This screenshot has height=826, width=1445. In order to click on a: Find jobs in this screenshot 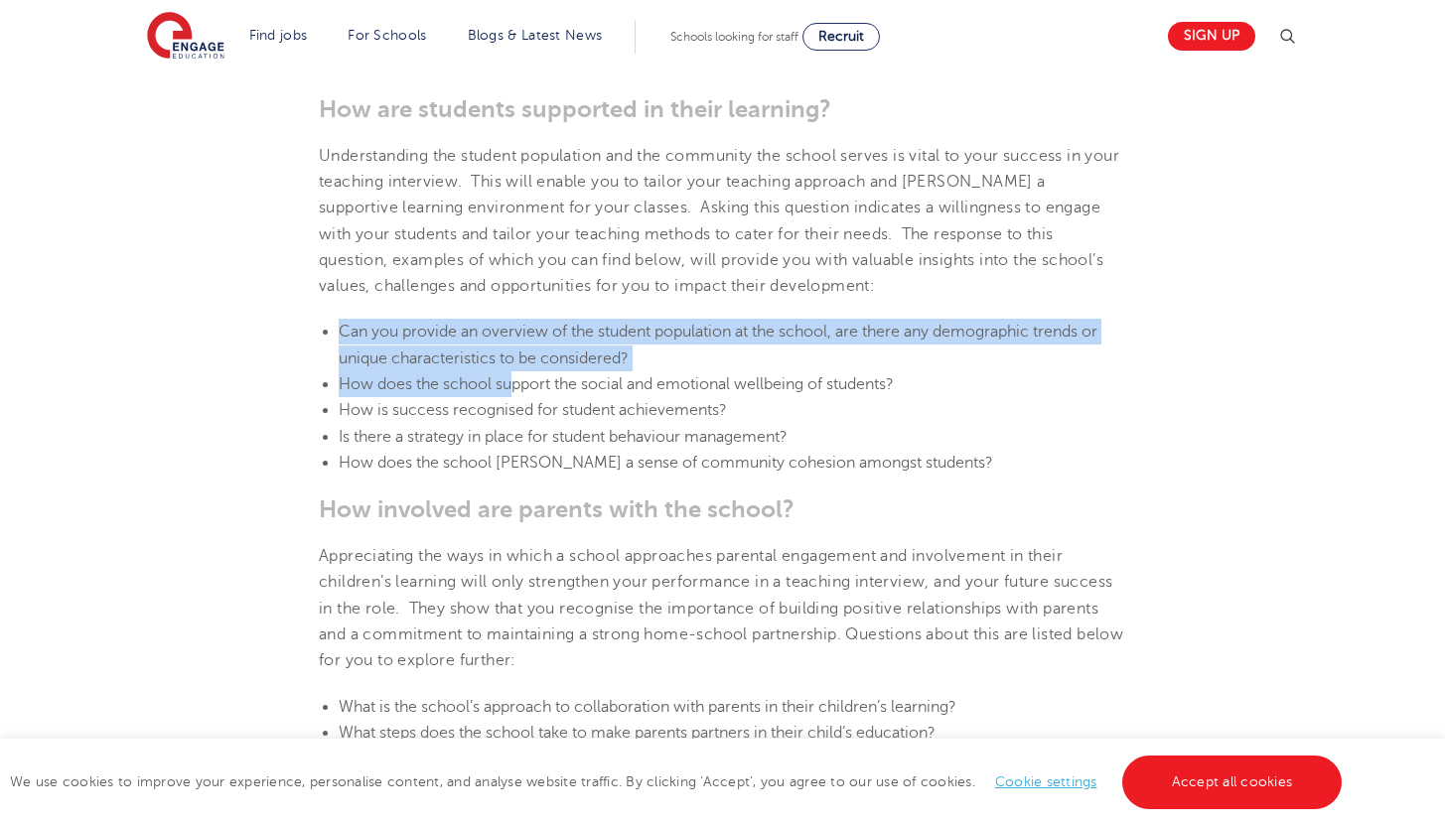, I will do `click(278, 35)`.